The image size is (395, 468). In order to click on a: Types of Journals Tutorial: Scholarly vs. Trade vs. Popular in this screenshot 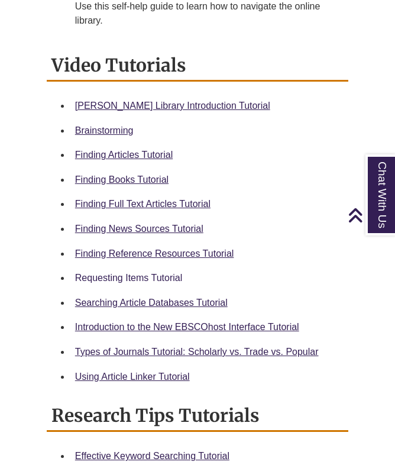, I will do `click(197, 351)`.